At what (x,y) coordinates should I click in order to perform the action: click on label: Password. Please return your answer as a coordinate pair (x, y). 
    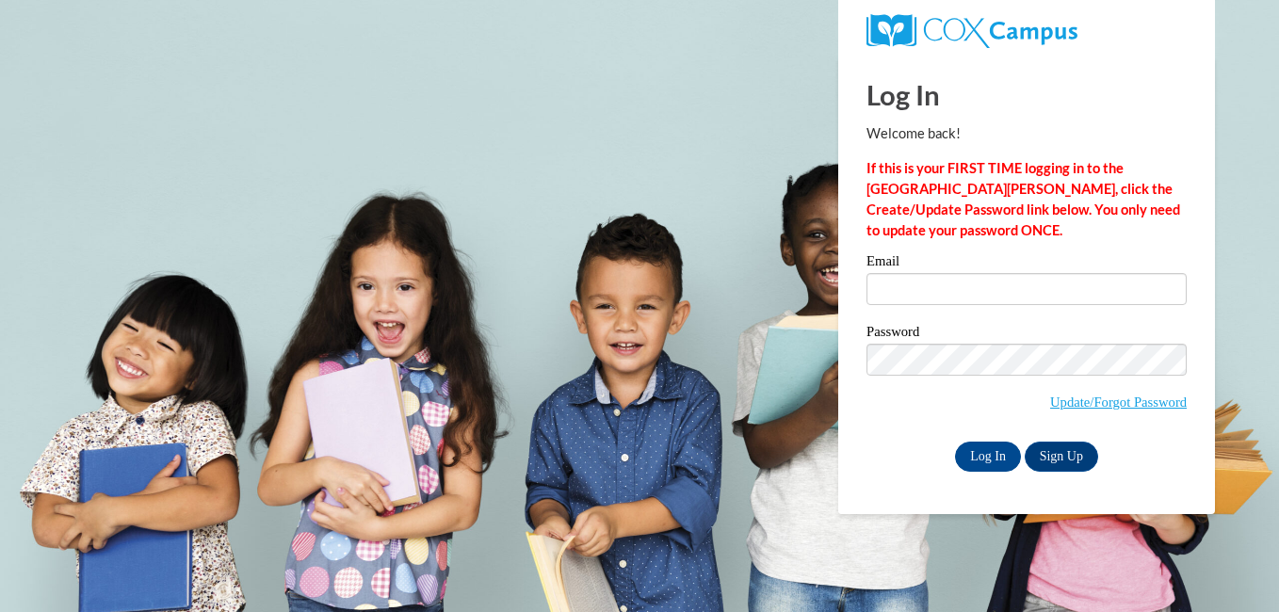
    Looking at the image, I should click on (1026, 334).